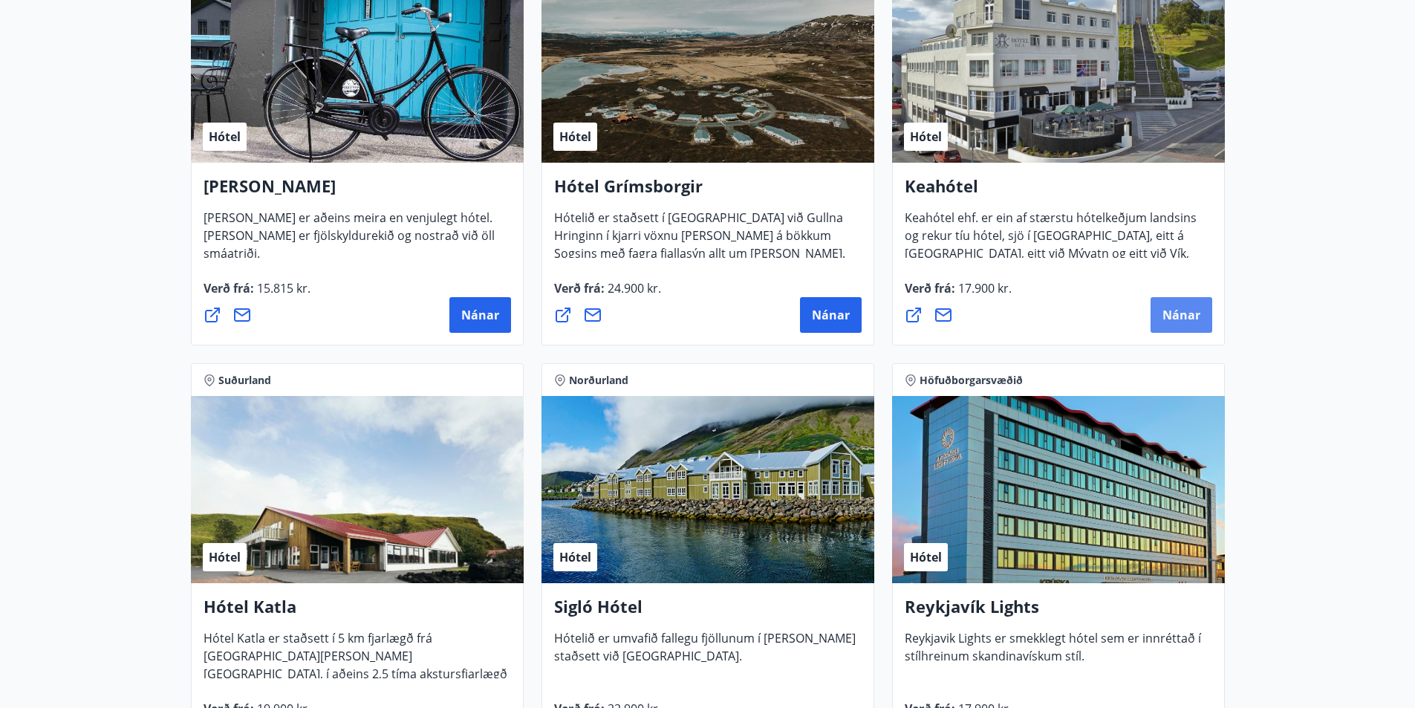  I want to click on h4: Hótel Grímsborgir, so click(708, 192).